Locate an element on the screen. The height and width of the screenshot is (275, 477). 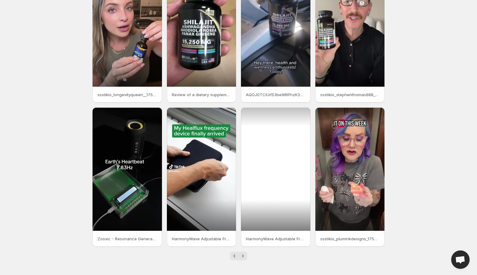
p: HarmonyWave Adjustable Frequency Generator 783Hz Relaxation Aid Innovault 1 is located at coordinates (202, 239).